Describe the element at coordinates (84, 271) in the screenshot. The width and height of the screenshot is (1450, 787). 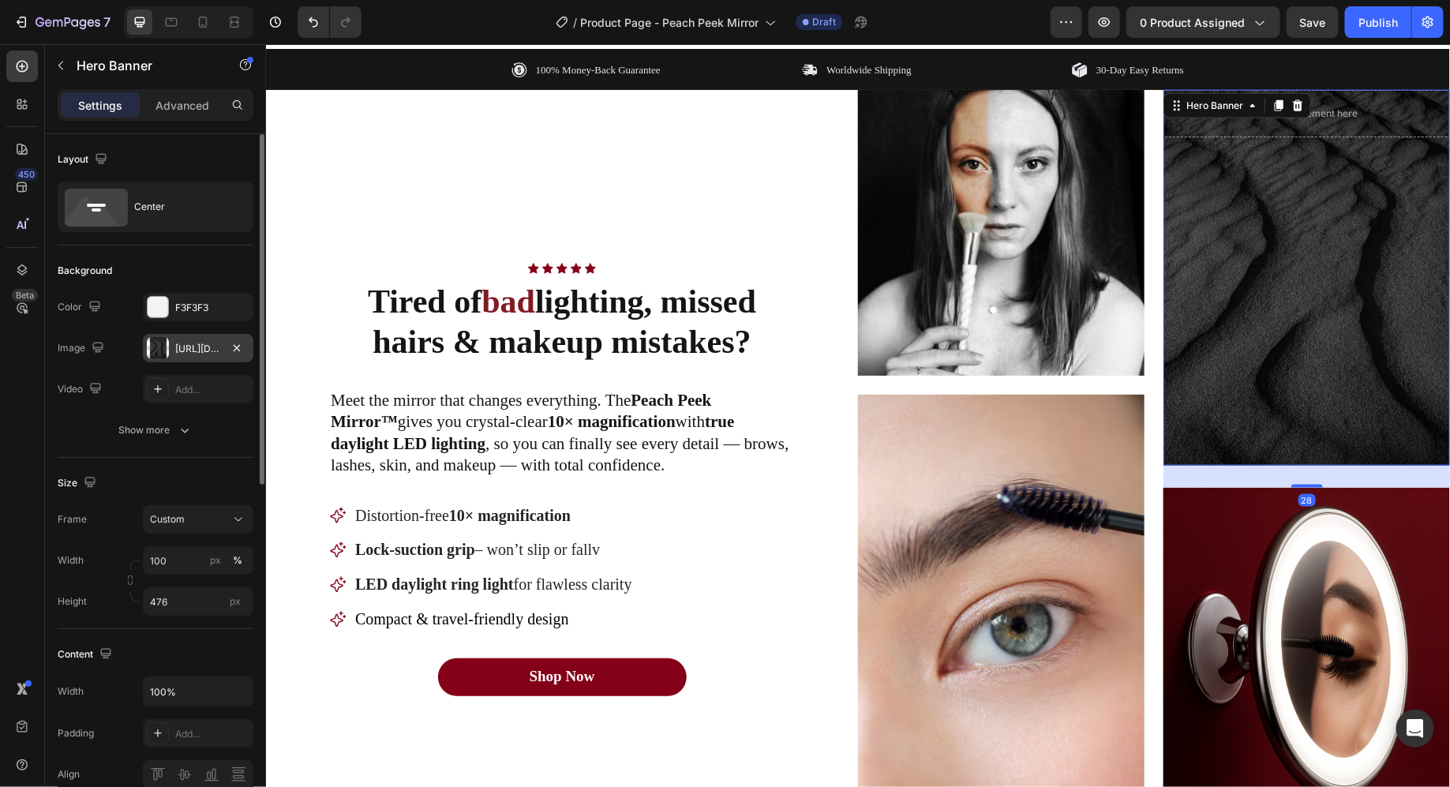
I see `div: Background` at that location.